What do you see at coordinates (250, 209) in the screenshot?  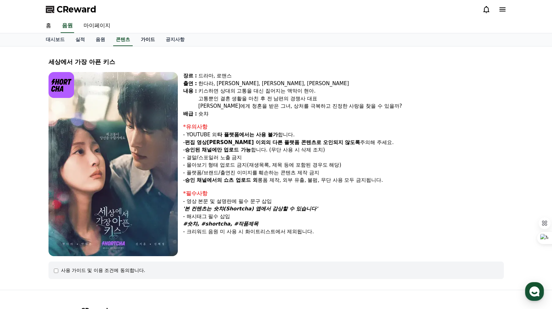 I see `em: '본 컨텐츠는 숏챠(Shortcha) 앱에서 감상할 수 있습니다'` at bounding box center [250, 209].